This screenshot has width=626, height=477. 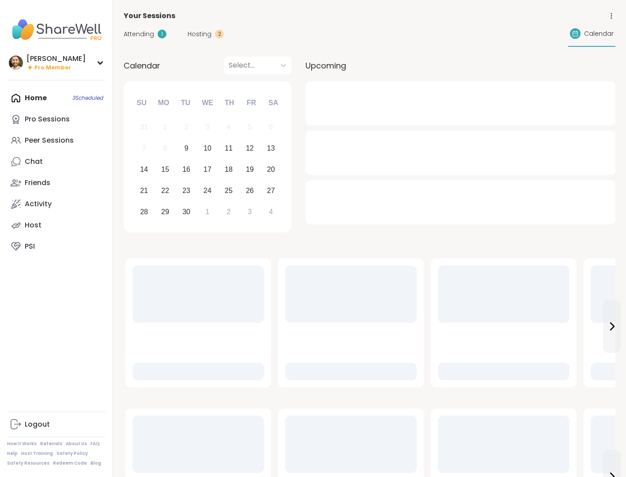 I want to click on div: Activity, so click(x=38, y=204).